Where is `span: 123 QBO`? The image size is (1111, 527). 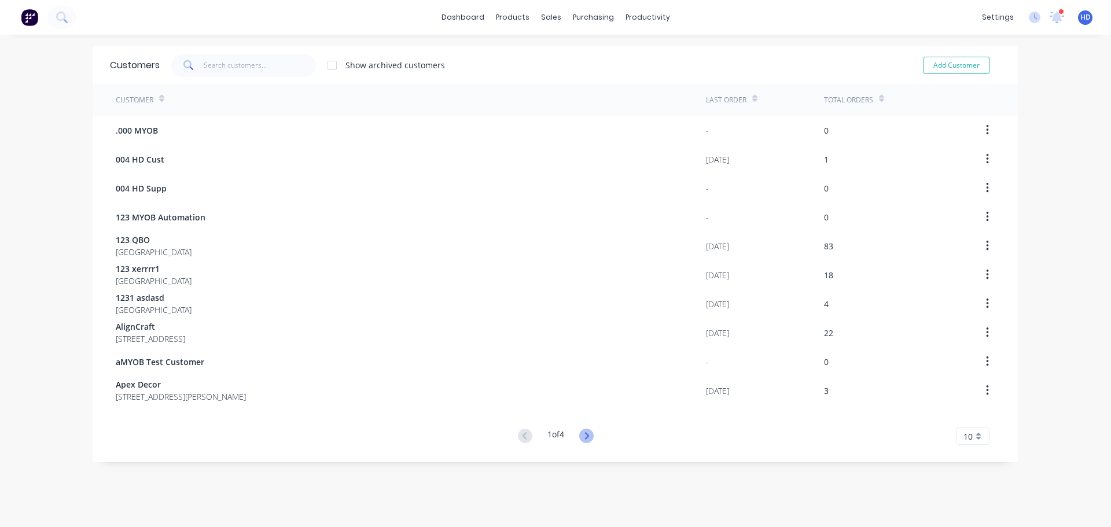 span: 123 QBO is located at coordinates (153, 240).